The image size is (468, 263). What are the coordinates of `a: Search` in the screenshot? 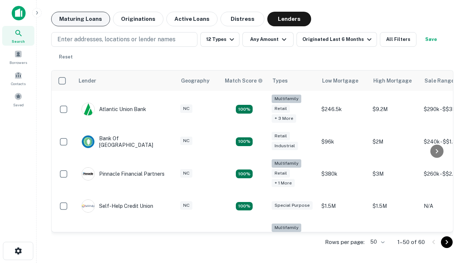 It's located at (18, 36).